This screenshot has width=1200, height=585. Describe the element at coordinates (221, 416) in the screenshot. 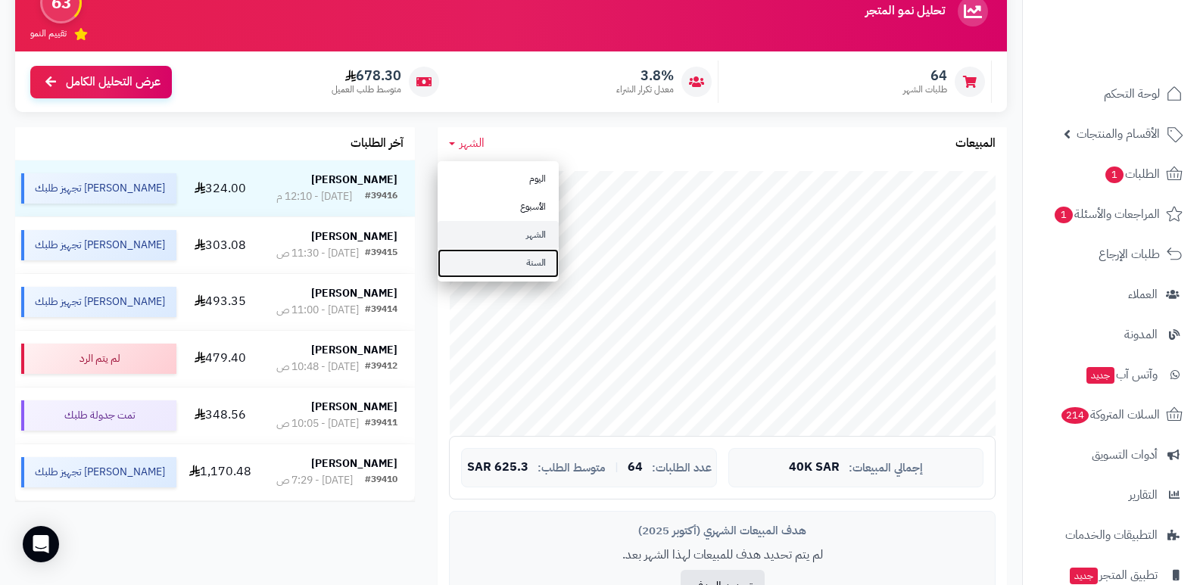

I see `td: 348.56` at that location.